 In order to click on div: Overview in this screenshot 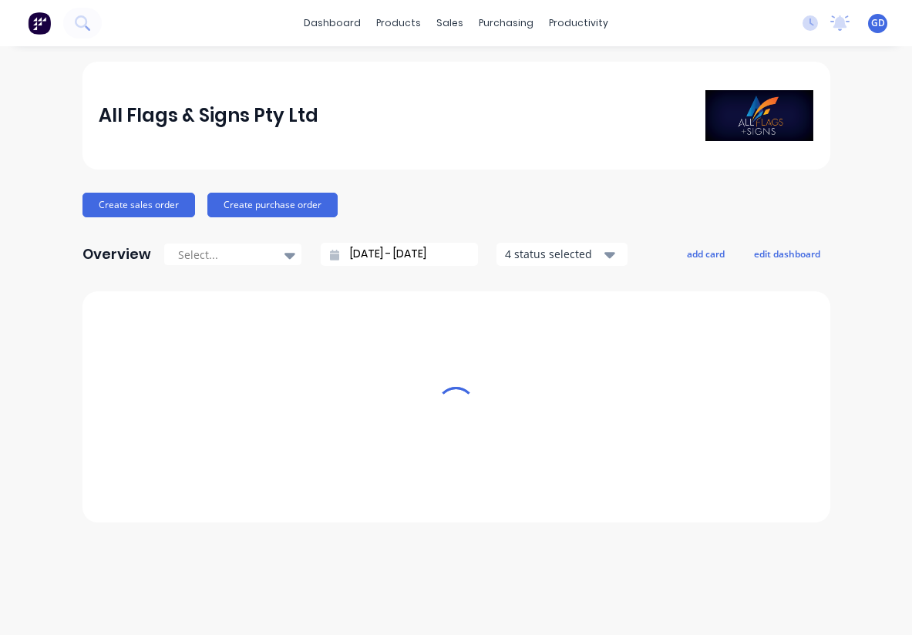, I will do `click(116, 254)`.